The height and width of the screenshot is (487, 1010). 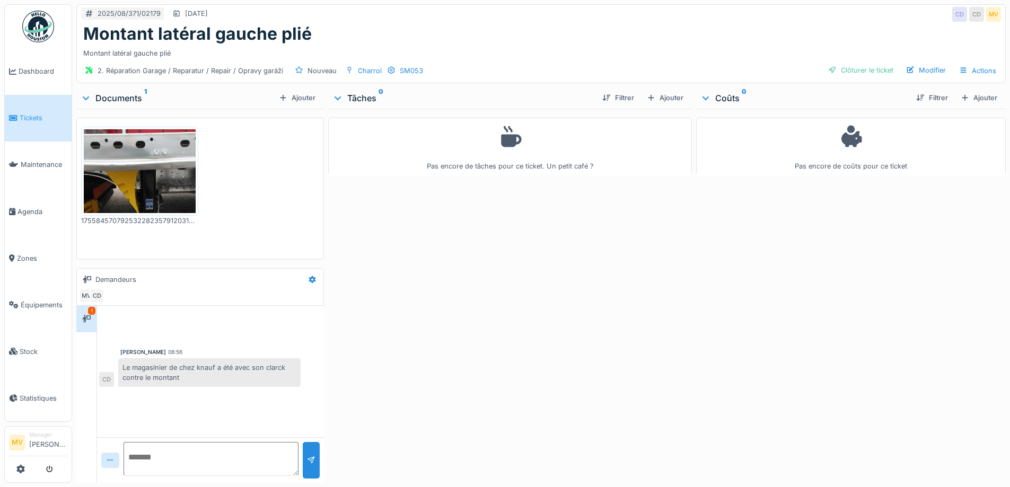 What do you see at coordinates (38, 27) in the screenshot?
I see `img: Badge_color-CXgf-gQk.svg` at bounding box center [38, 27].